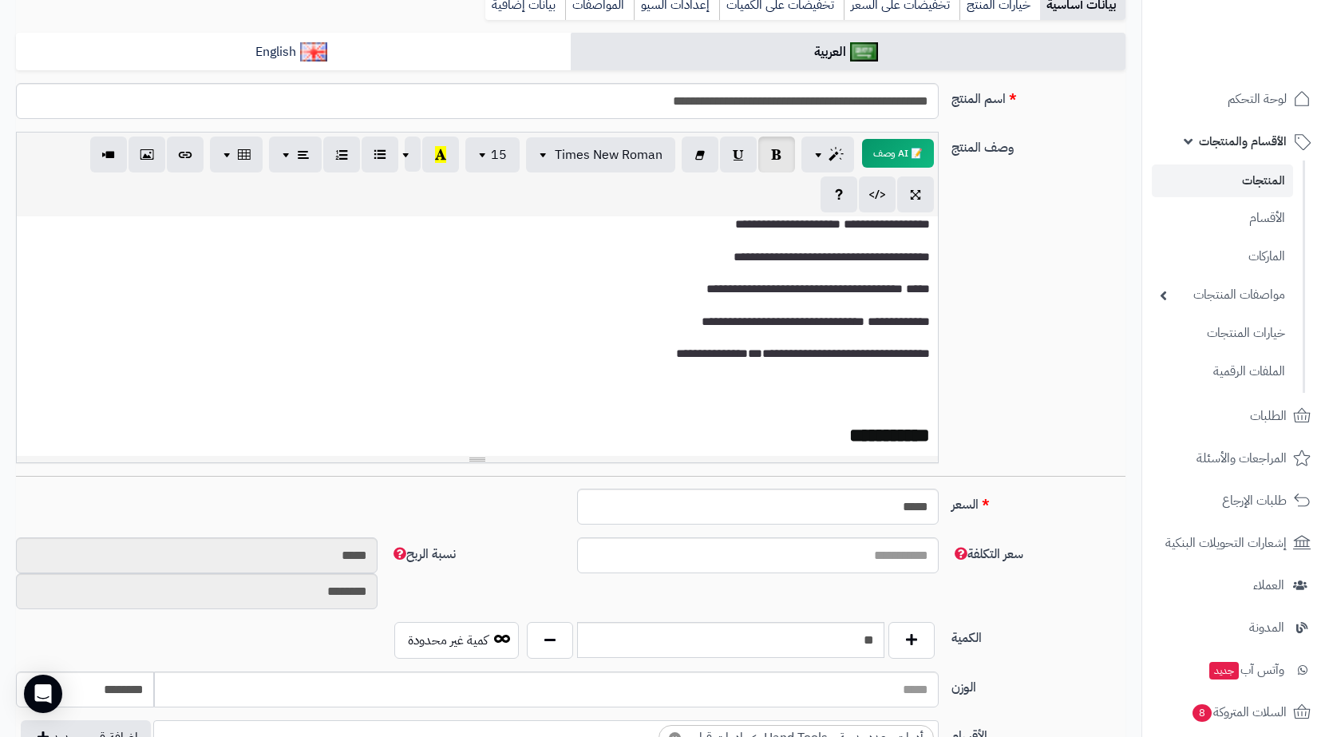  Describe the element at coordinates (1267, 627) in the screenshot. I see `span: المدونة` at that location.